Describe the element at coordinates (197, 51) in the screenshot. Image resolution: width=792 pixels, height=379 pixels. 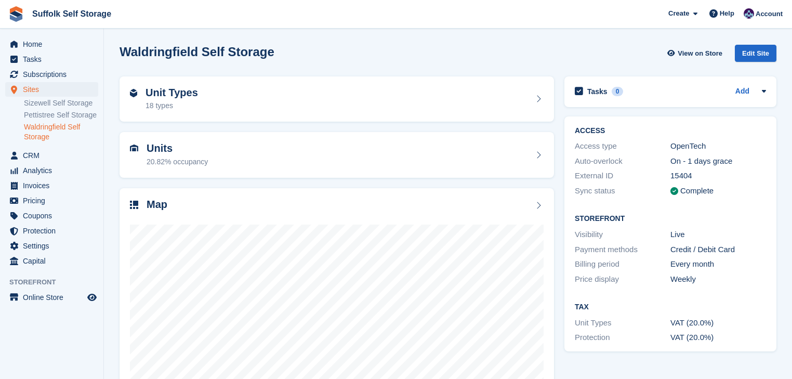
I see `h2: Waldringfield Self Storage` at that location.